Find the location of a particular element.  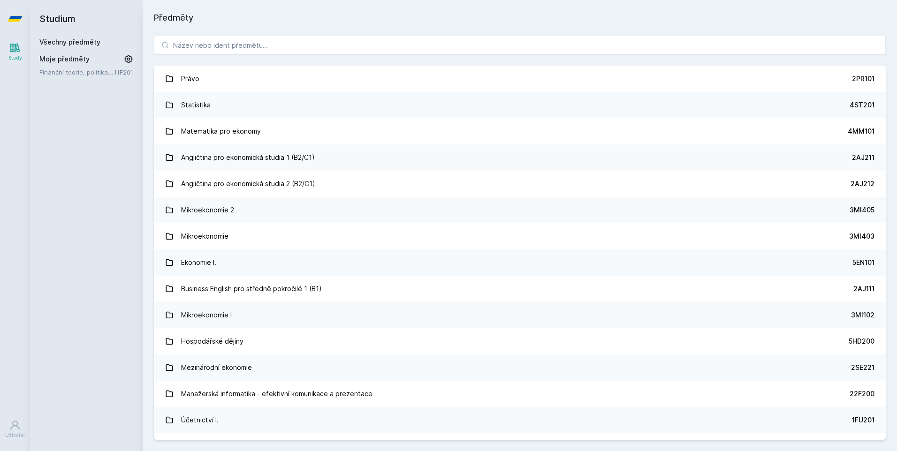

div: Právo is located at coordinates (190, 79).